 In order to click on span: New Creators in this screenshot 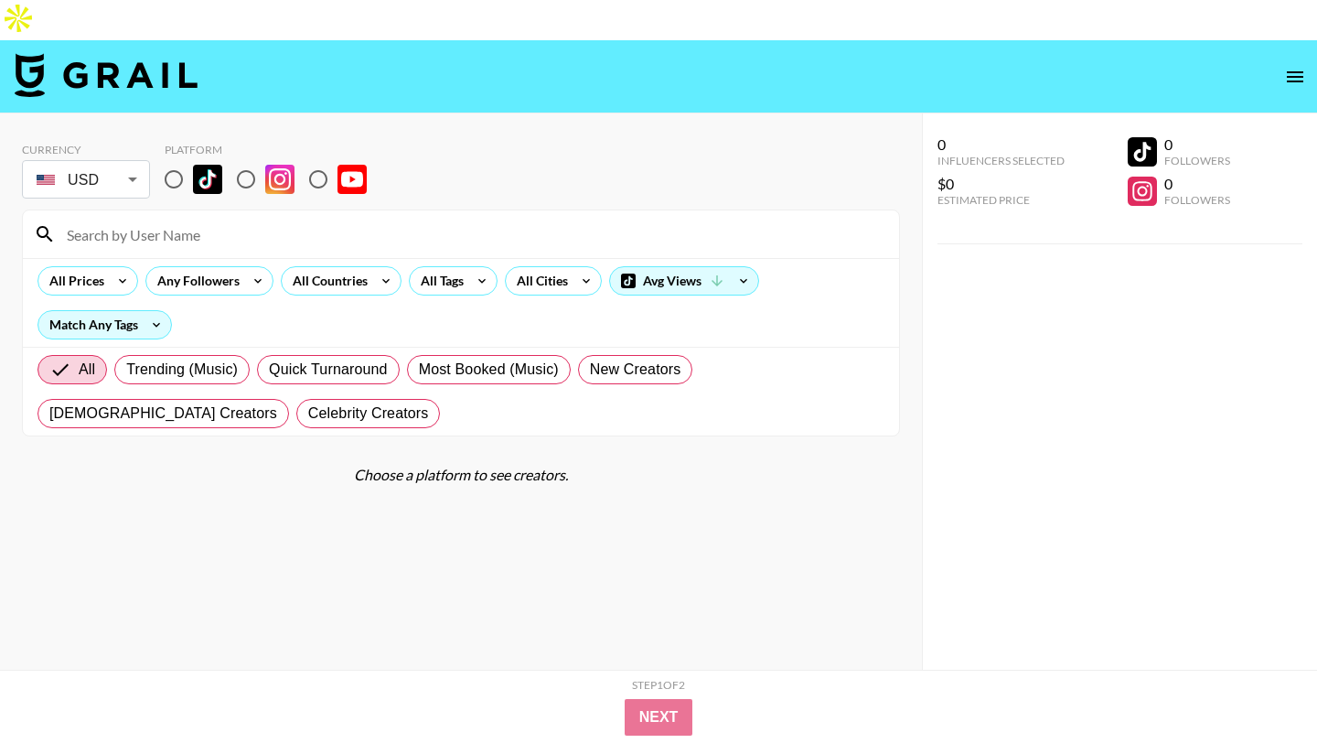, I will do `click(636, 369)`.